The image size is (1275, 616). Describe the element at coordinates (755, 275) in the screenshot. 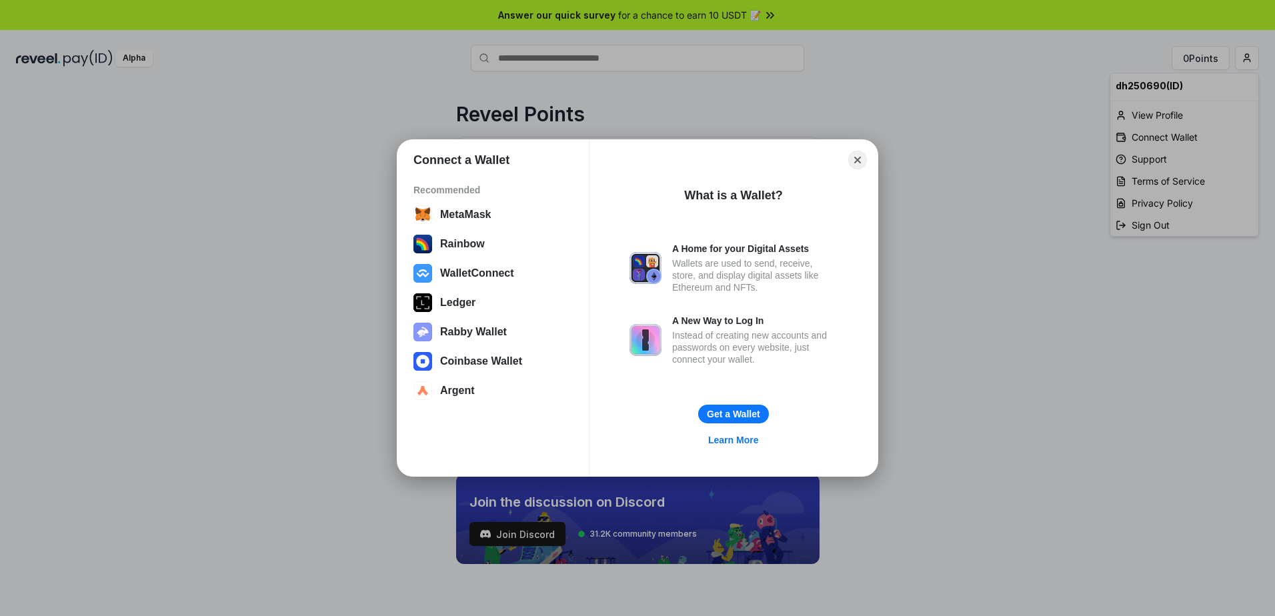

I see `div: Wallets are used to send, receive, store, and display digital assets like Ethereum and NFTs.` at that location.